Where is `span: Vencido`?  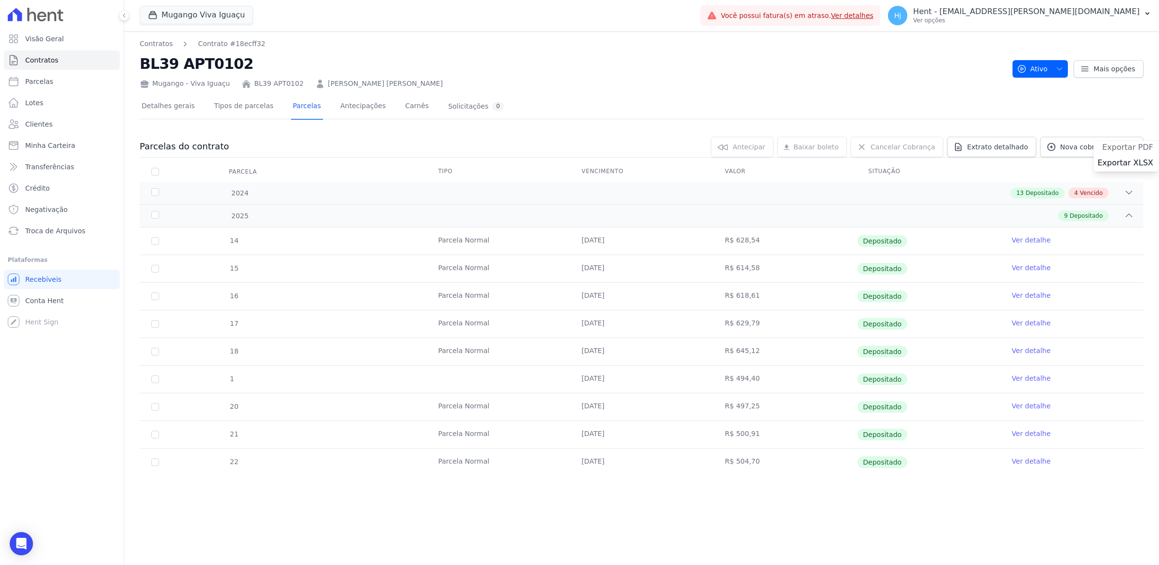
span: Vencido is located at coordinates (1091, 193).